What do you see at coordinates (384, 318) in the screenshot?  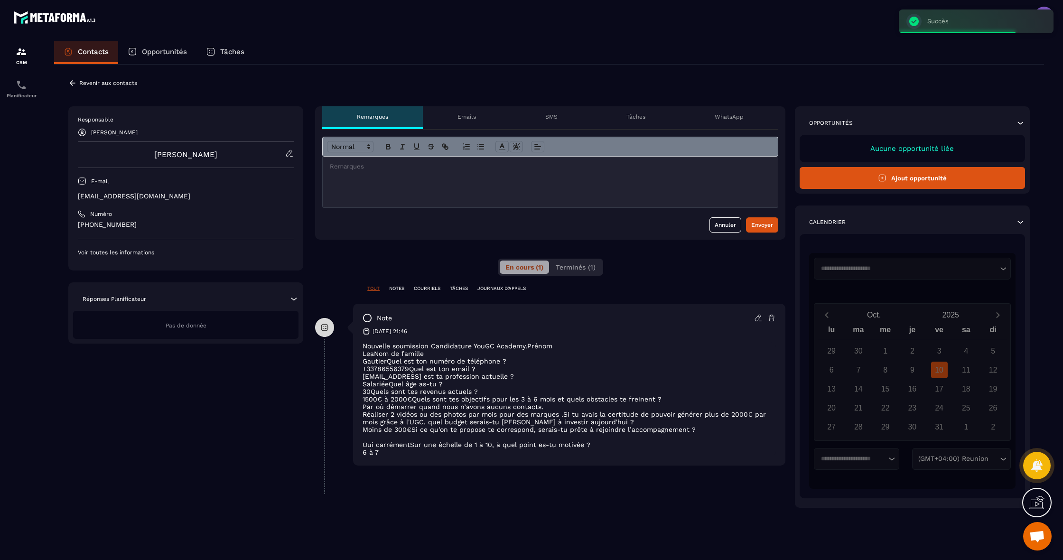 I see `p: note` at bounding box center [384, 318].